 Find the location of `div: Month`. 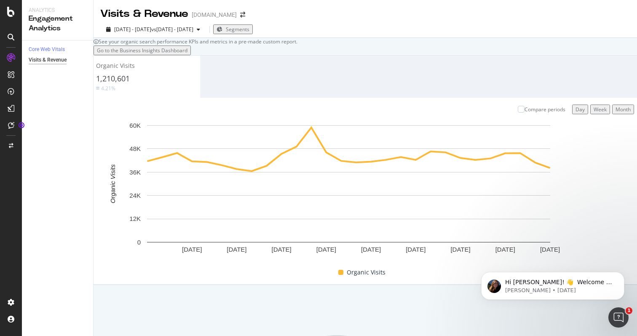

div: Month is located at coordinates (623, 109).